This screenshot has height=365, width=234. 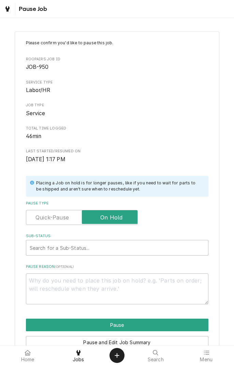 What do you see at coordinates (117, 203) in the screenshot?
I see `label: Pause Type` at bounding box center [117, 203].